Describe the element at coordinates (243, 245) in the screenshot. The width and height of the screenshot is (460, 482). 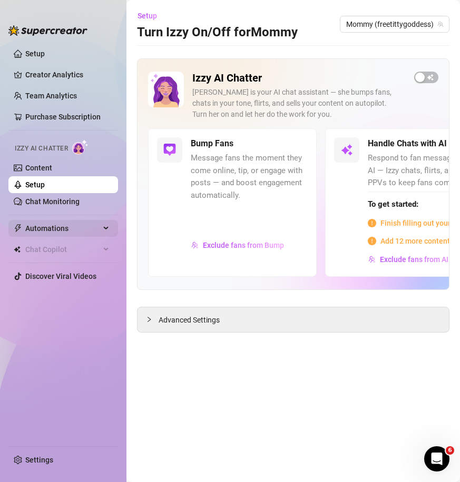
I see `span: Exclude fans from Bump` at that location.